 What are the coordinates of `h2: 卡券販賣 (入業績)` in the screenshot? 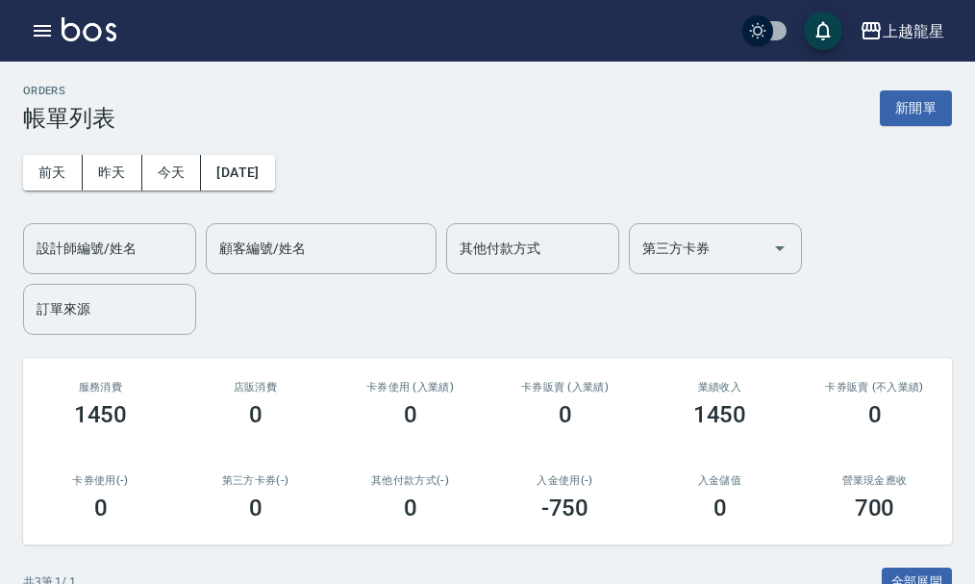 It's located at (564, 387).